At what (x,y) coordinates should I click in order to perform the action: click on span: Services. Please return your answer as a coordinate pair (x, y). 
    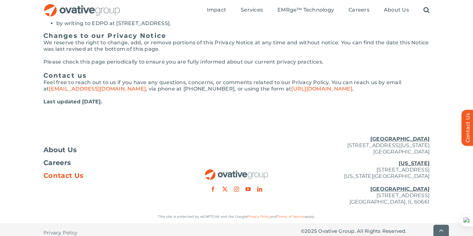
    Looking at the image, I should click on (252, 10).